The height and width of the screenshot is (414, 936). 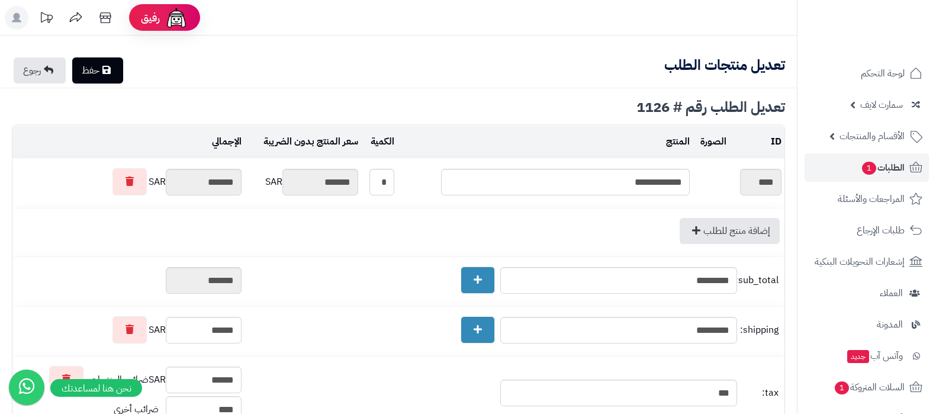 What do you see at coordinates (759, 393) in the screenshot?
I see `span: tax:` at bounding box center [759, 393].